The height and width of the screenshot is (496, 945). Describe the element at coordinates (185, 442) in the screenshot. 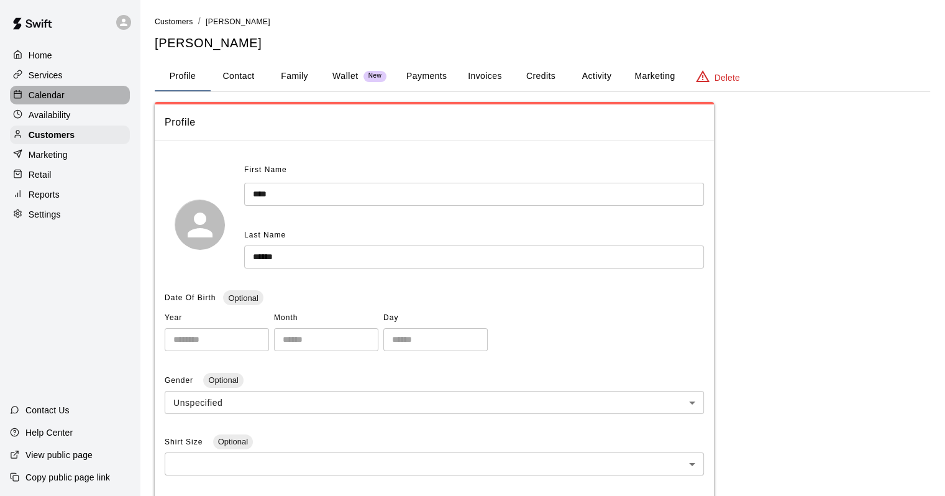

I see `span: Shirt Size` at that location.